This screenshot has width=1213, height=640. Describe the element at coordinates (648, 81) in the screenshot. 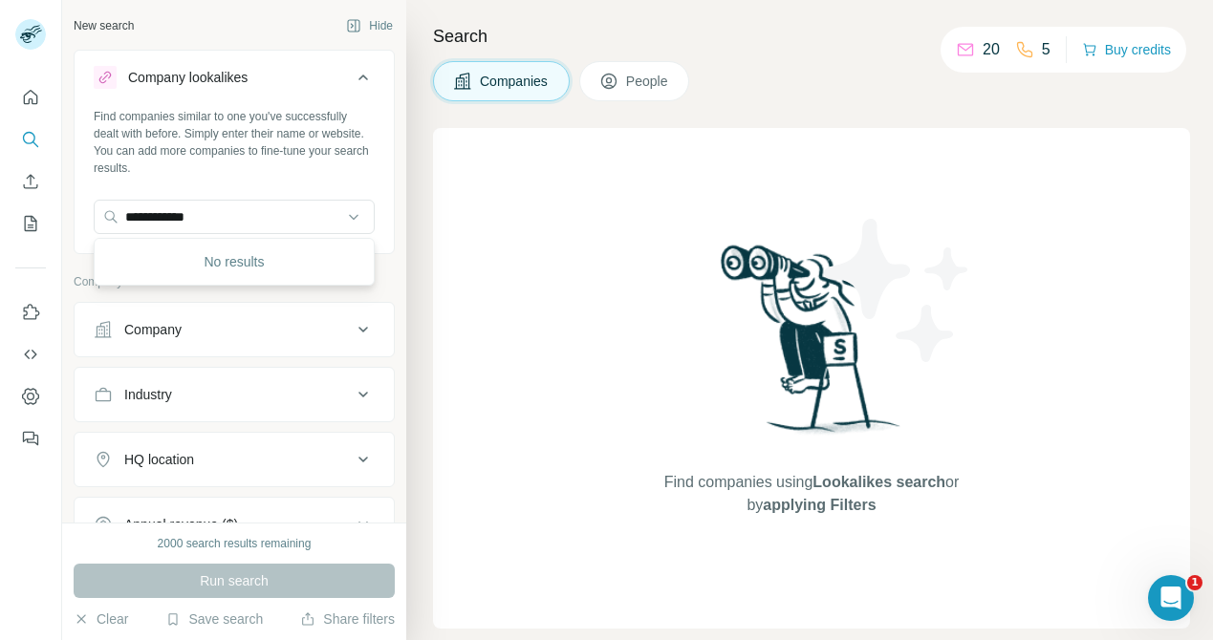

I see `span: People` at that location.